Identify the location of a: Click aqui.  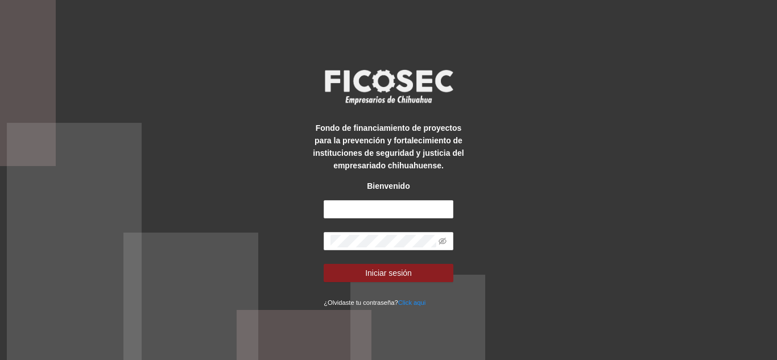
(412, 303).